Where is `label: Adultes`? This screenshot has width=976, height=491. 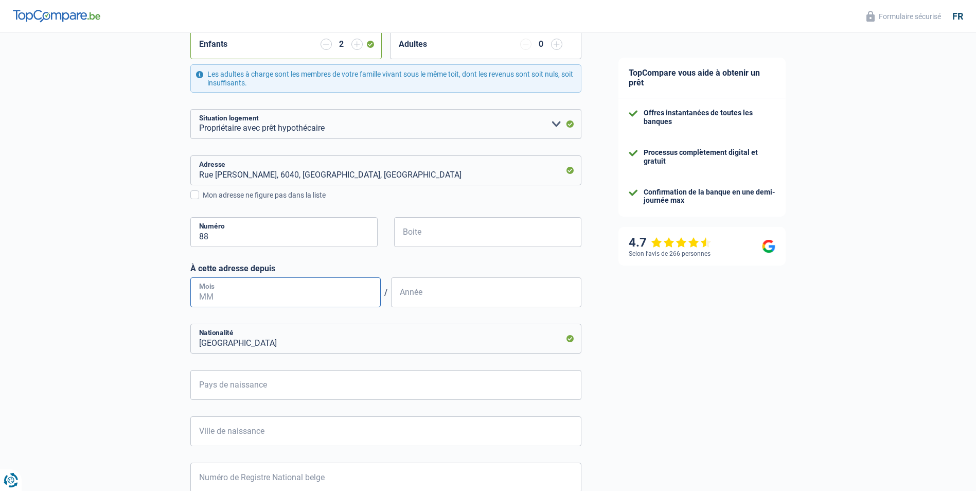 label: Adultes is located at coordinates (413, 44).